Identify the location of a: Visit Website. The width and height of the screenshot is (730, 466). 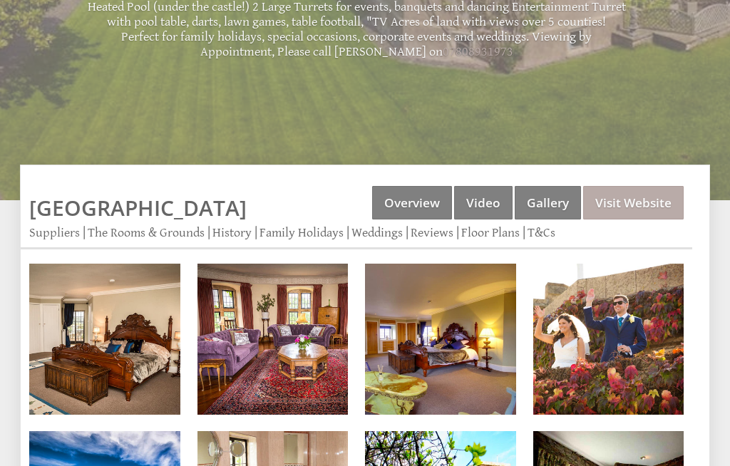
(633, 202).